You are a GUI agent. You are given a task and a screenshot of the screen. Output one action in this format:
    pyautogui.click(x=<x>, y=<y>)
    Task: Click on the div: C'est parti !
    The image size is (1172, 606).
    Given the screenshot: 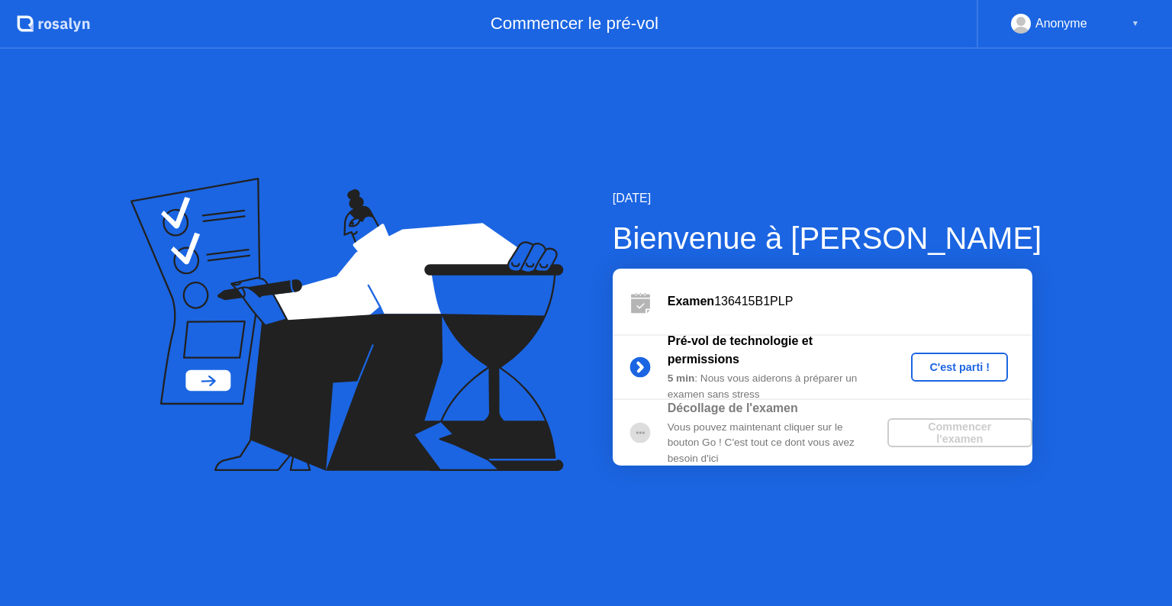 What is the action you would take?
    pyautogui.click(x=959, y=367)
    